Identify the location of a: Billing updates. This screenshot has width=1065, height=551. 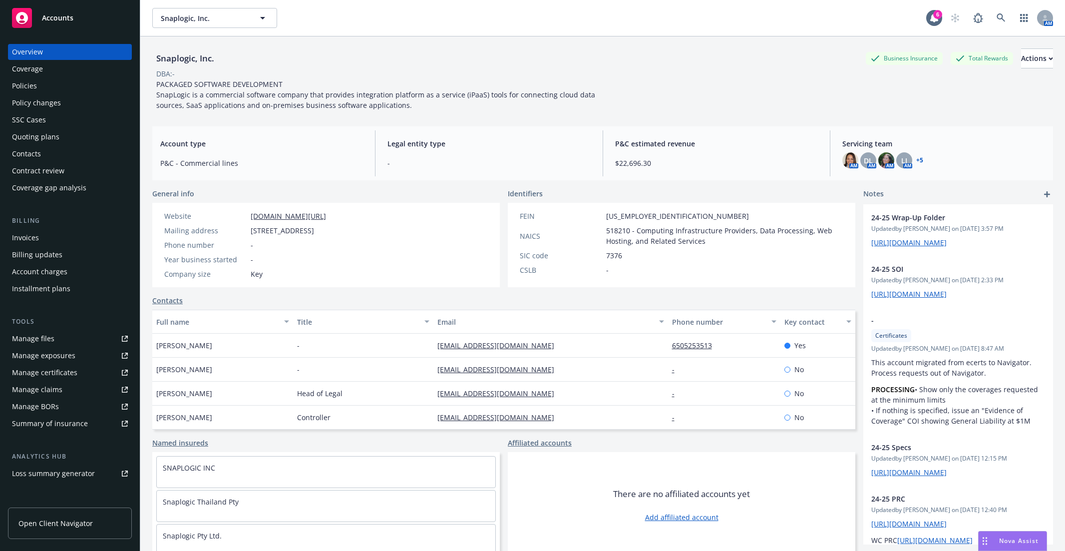
(70, 255).